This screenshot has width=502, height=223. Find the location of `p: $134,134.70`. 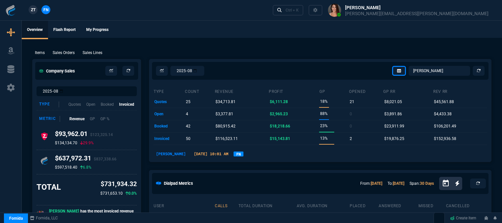

p: $134,134.70 is located at coordinates (66, 143).